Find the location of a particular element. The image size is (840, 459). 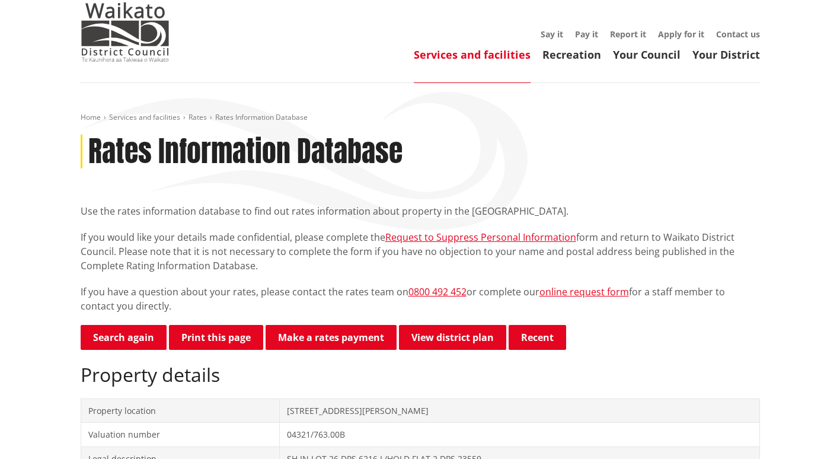

a: Your District is located at coordinates (726, 55).